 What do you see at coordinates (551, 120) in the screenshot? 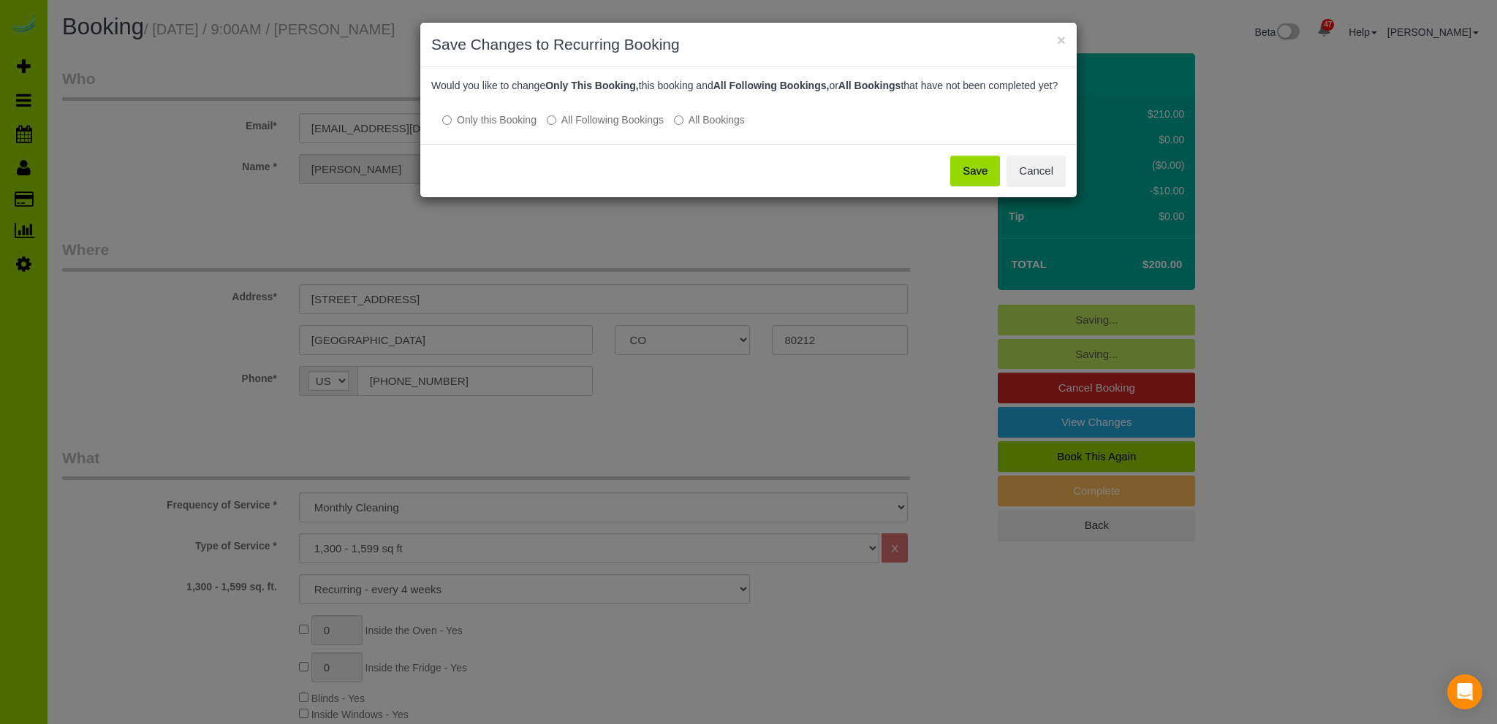
I see `input: All Following Bookings` at bounding box center [551, 120].